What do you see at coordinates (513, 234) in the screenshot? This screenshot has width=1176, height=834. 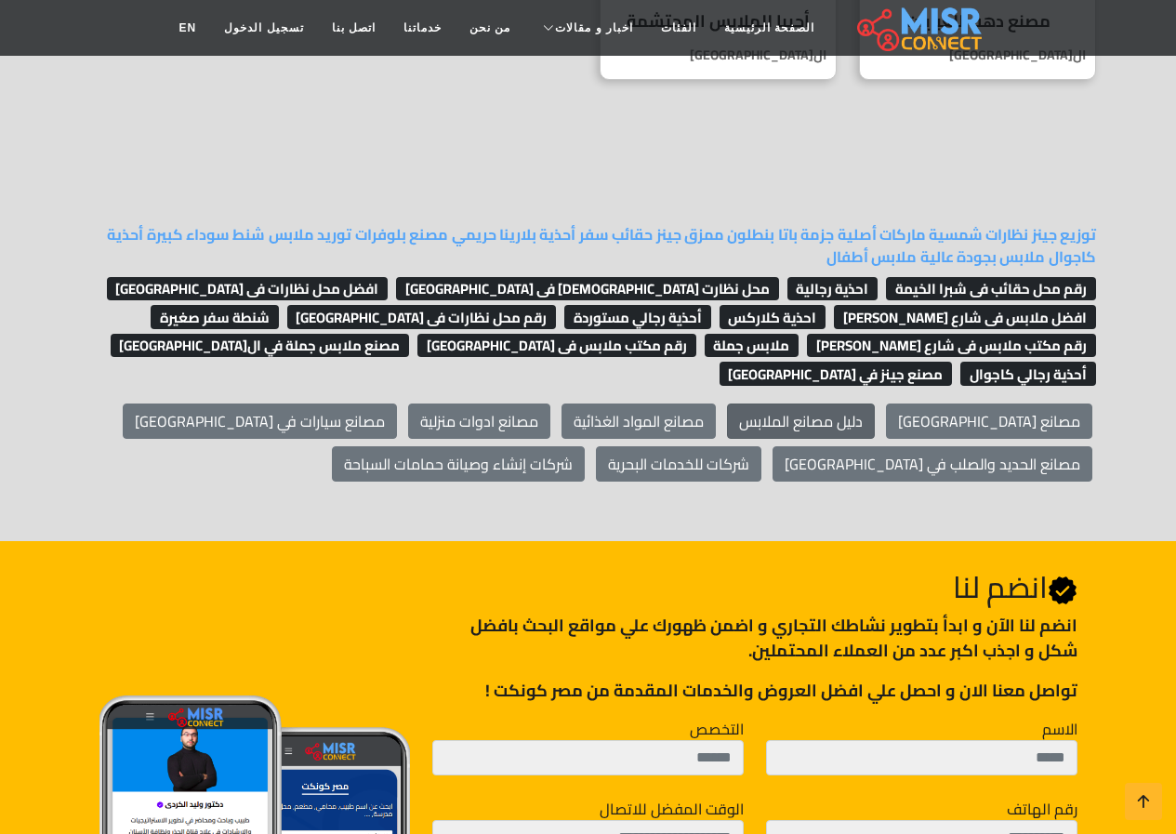 I see `a: أحذية بلارينا حريمي` at bounding box center [513, 234].